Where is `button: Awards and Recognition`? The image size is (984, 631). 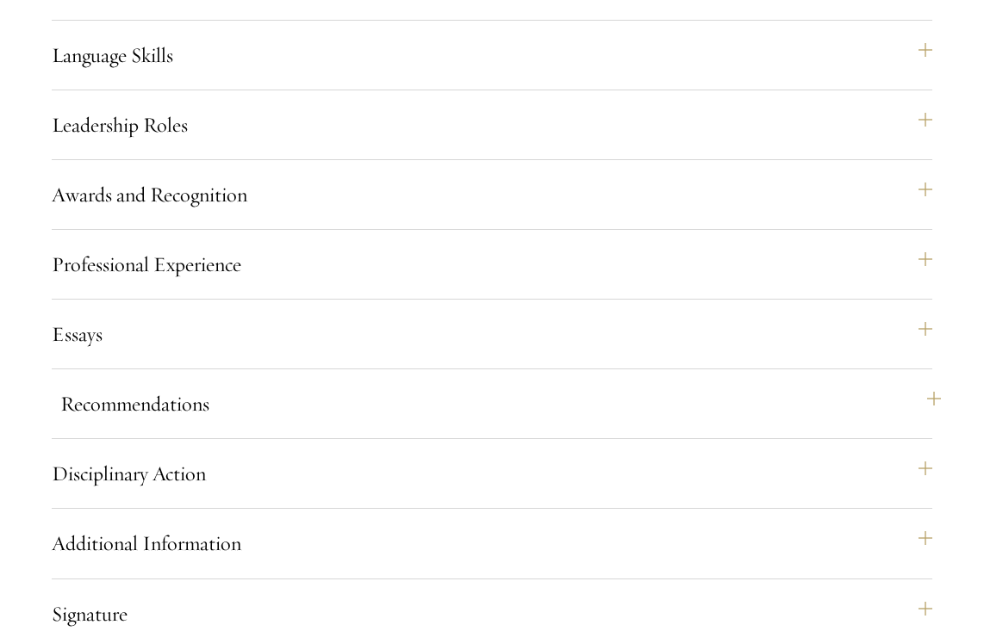 button: Awards and Recognition is located at coordinates (492, 195).